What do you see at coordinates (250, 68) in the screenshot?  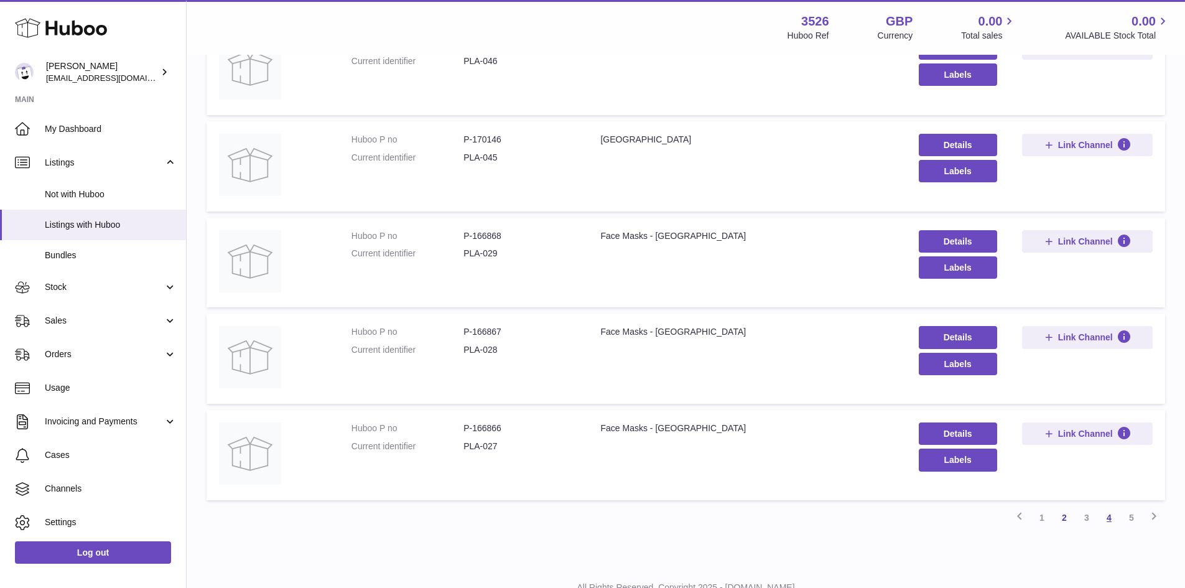 I see `img: Trento` at bounding box center [250, 68].